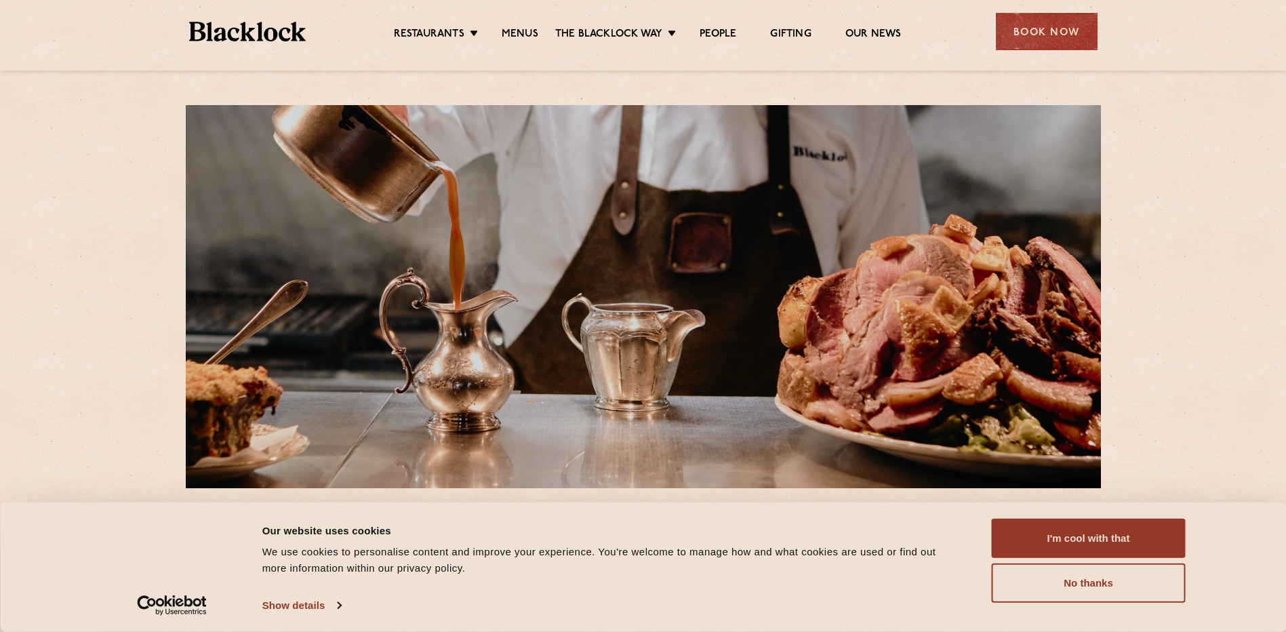 The image size is (1286, 632). Describe the element at coordinates (429, 35) in the screenshot. I see `a: Restaurants` at that location.